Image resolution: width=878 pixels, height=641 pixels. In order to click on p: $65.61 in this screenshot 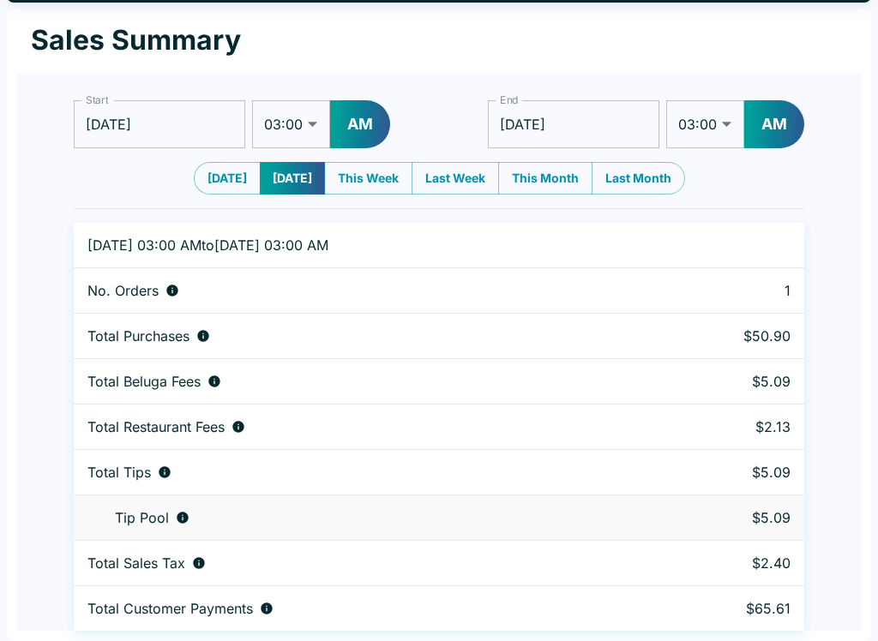, I will do `click(725, 609)`.